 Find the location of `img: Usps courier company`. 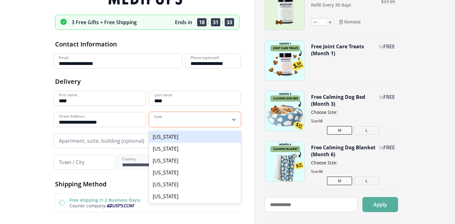

img: Usps courier company is located at coordinates (121, 205).